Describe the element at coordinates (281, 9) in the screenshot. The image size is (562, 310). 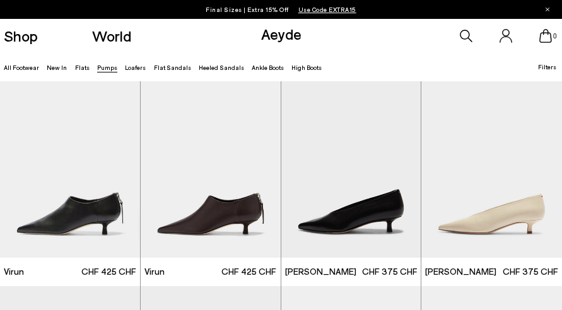
I see `p: Final Sizes | Extra 15% Off` at that location.